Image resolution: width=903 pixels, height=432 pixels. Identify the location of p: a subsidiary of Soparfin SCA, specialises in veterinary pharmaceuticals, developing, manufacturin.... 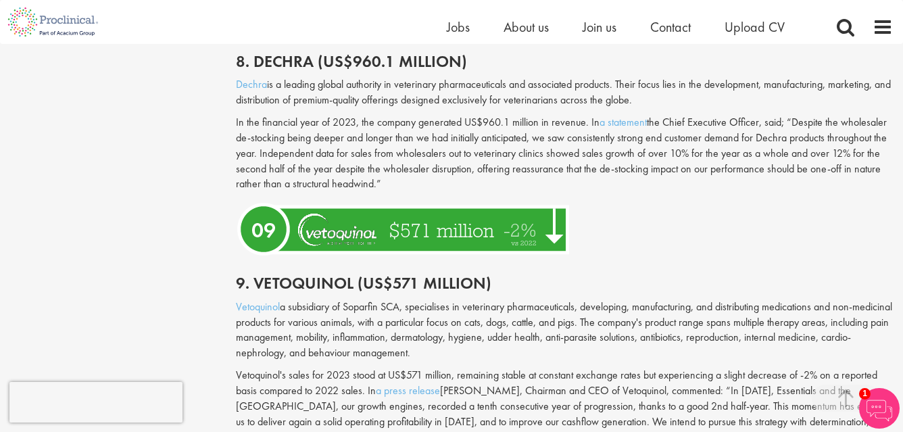
(564, 330).